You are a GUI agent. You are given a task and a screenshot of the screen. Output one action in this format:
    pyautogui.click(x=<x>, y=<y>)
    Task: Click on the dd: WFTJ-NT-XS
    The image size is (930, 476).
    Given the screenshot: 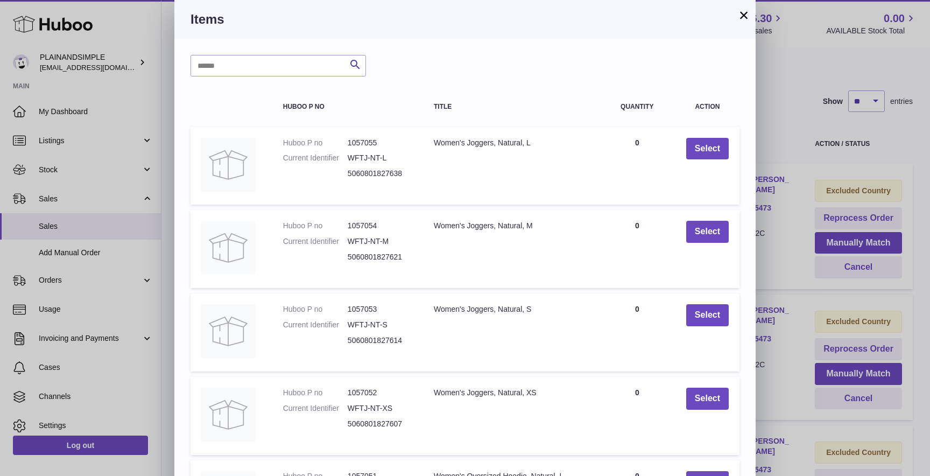 What is the action you would take?
    pyautogui.click(x=380, y=408)
    